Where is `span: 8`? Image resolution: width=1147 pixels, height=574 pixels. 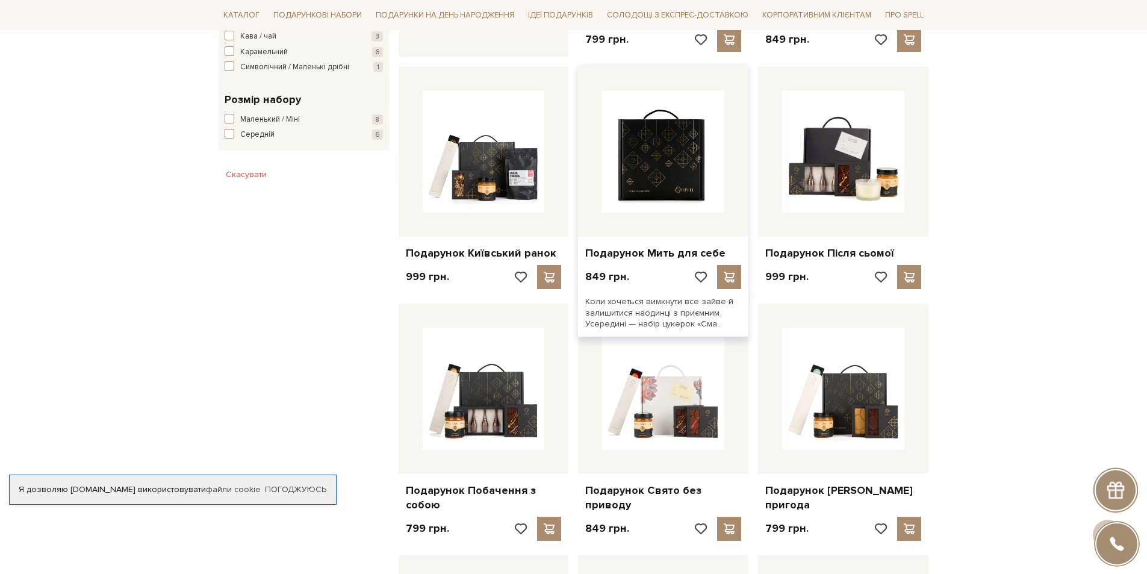
span: 8 is located at coordinates (378, 119).